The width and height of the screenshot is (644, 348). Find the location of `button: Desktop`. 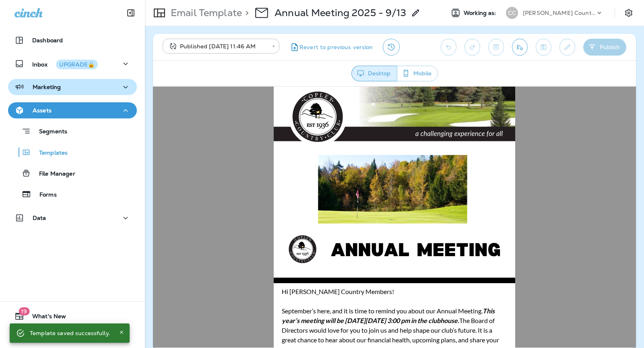

button: Desktop is located at coordinates (374, 73).